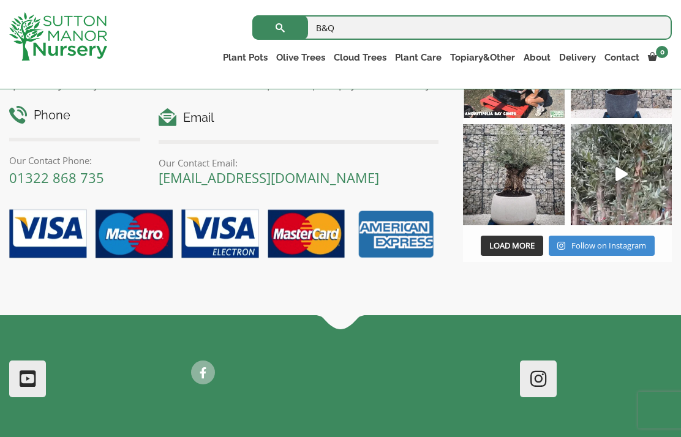 The image size is (681, 437). Describe the element at coordinates (360, 58) in the screenshot. I see `a: Cloud Trees` at that location.